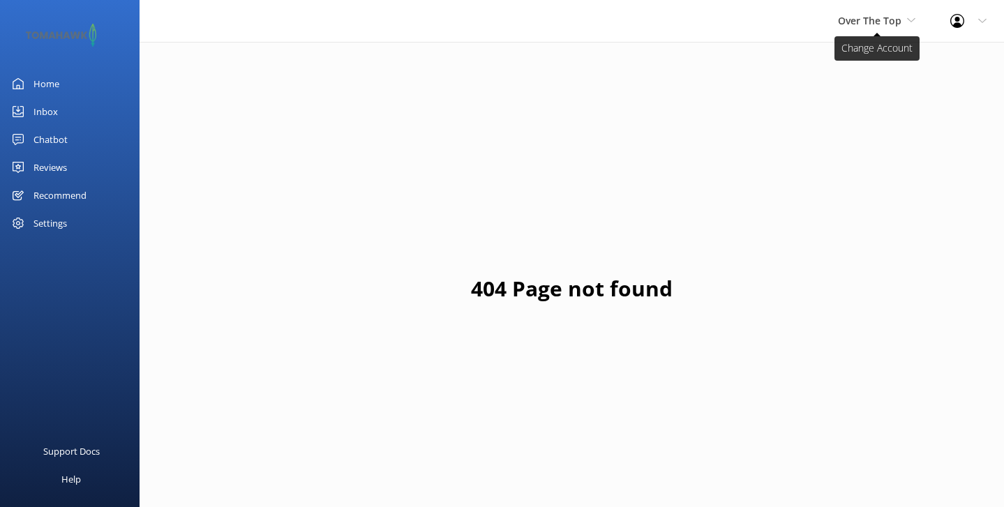 This screenshot has height=507, width=1004. What do you see at coordinates (50, 223) in the screenshot?
I see `div: Settings` at bounding box center [50, 223].